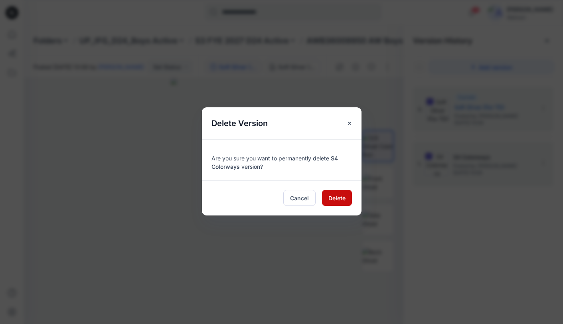  I want to click on button: Close, so click(350, 123).